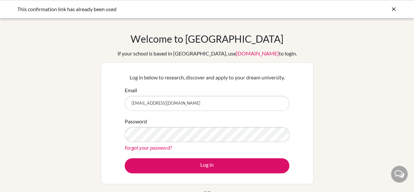 The image size is (414, 192). I want to click on a: Forgot your password?, so click(148, 147).